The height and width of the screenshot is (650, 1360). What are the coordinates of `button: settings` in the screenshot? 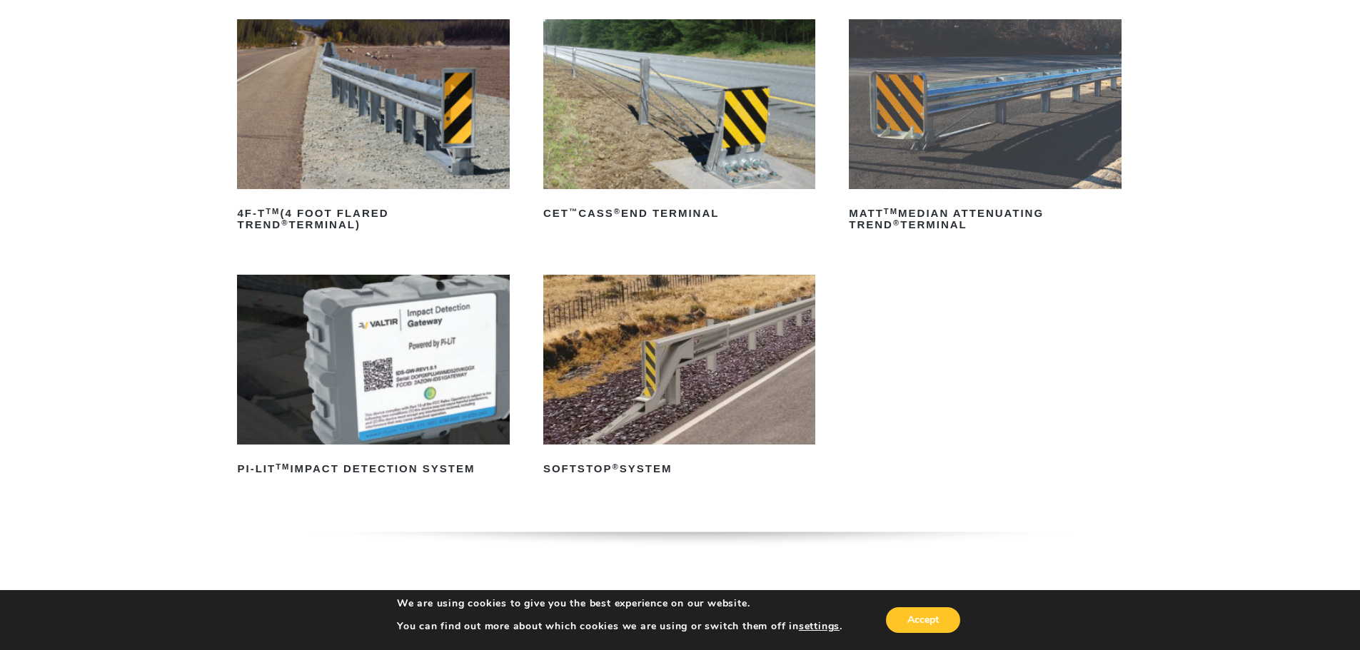 It's located at (819, 627).